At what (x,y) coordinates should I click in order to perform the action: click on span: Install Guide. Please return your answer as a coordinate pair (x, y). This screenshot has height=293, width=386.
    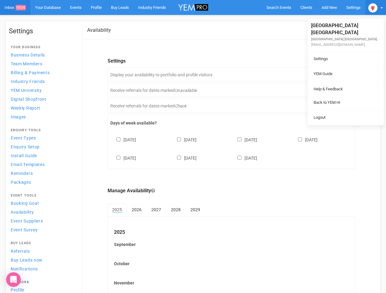
    Looking at the image, I should click on (24, 156).